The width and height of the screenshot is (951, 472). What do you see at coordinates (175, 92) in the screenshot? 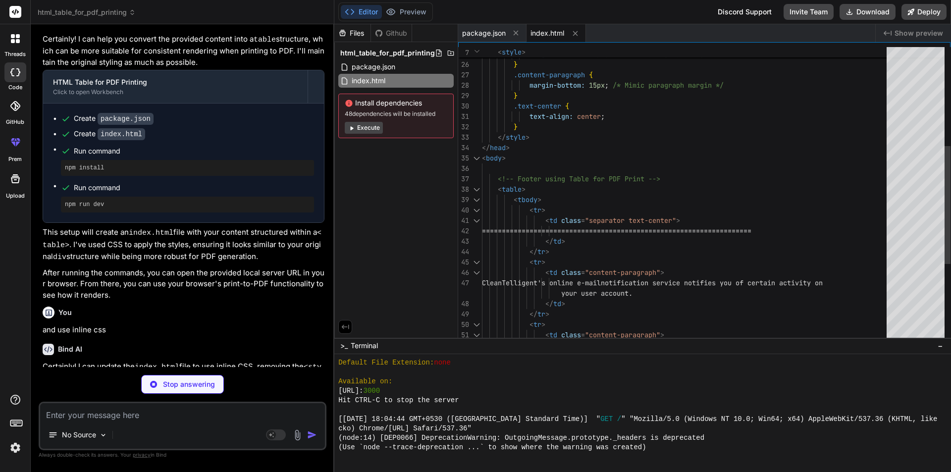
I see `div: Click to open Workbench` at bounding box center [175, 92].